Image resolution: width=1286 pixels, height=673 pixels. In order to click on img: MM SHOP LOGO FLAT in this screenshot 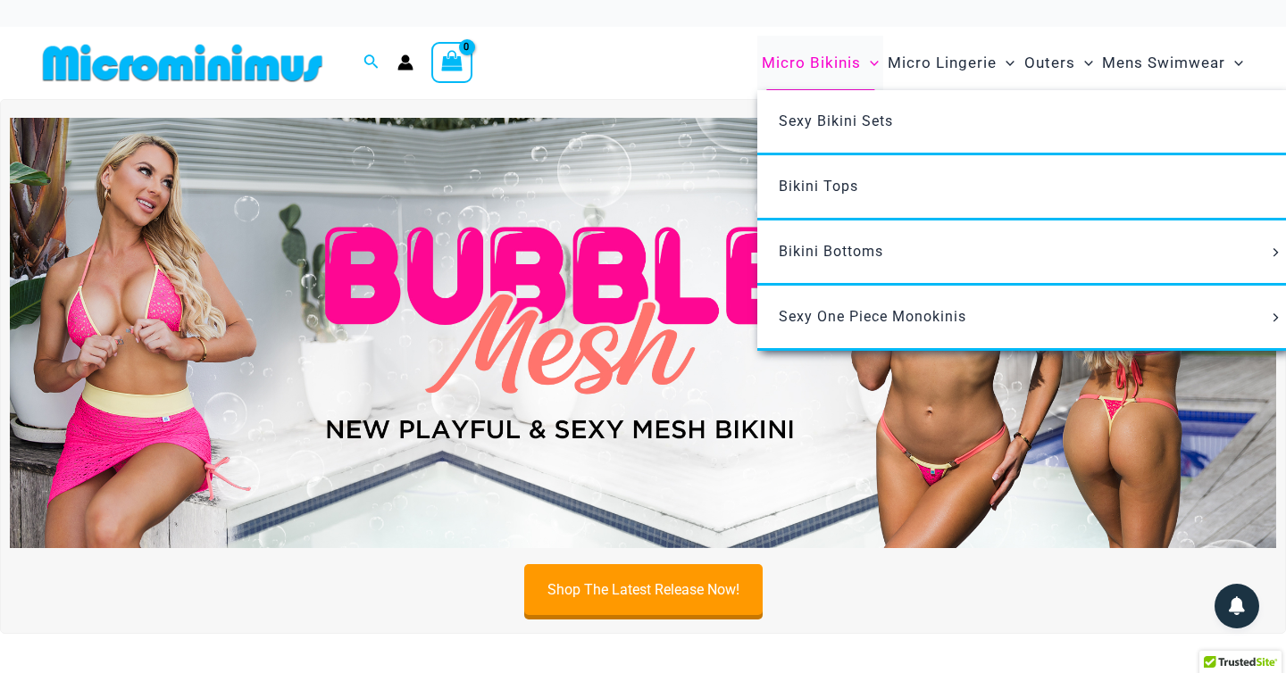, I will do `click(182, 63)`.